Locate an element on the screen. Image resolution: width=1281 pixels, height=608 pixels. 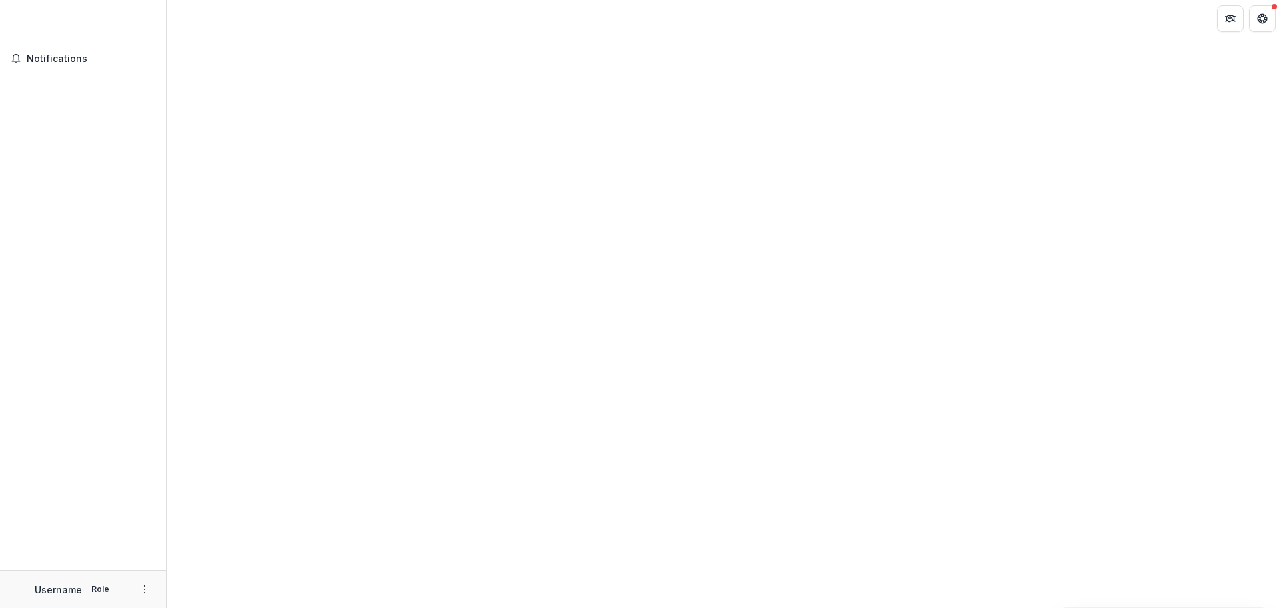
button: Partners is located at coordinates (1230, 19).